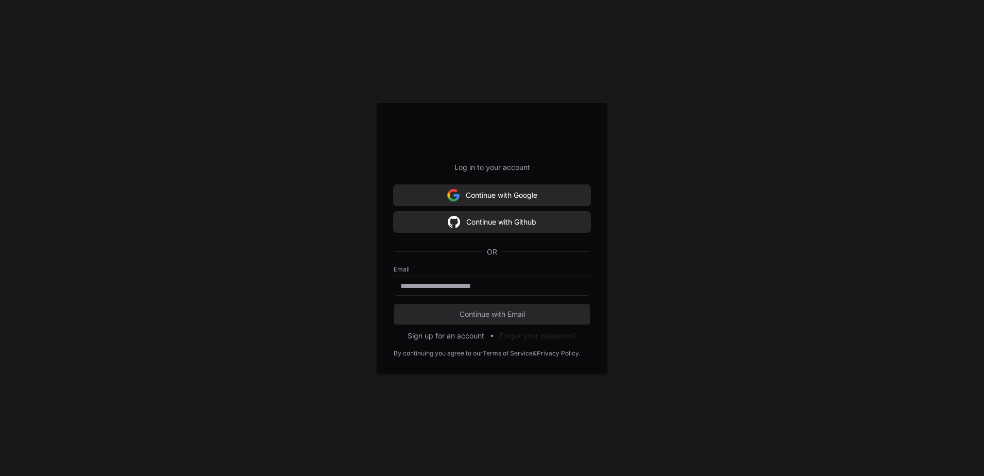  Describe the element at coordinates (492, 314) in the screenshot. I see `button: Continue with Email` at that location.